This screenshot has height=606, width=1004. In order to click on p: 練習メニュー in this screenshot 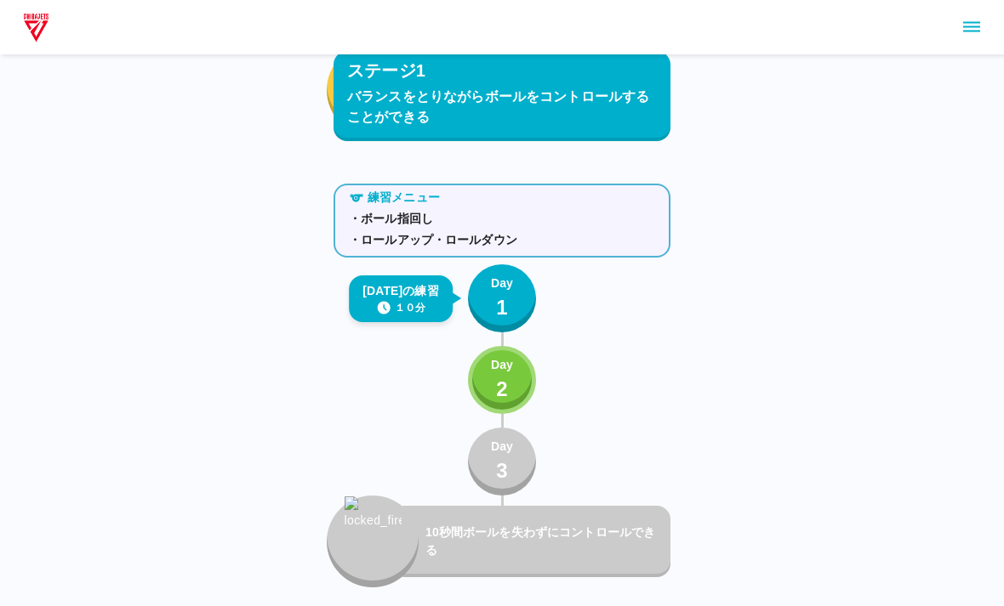, I will do `click(403, 197)`.